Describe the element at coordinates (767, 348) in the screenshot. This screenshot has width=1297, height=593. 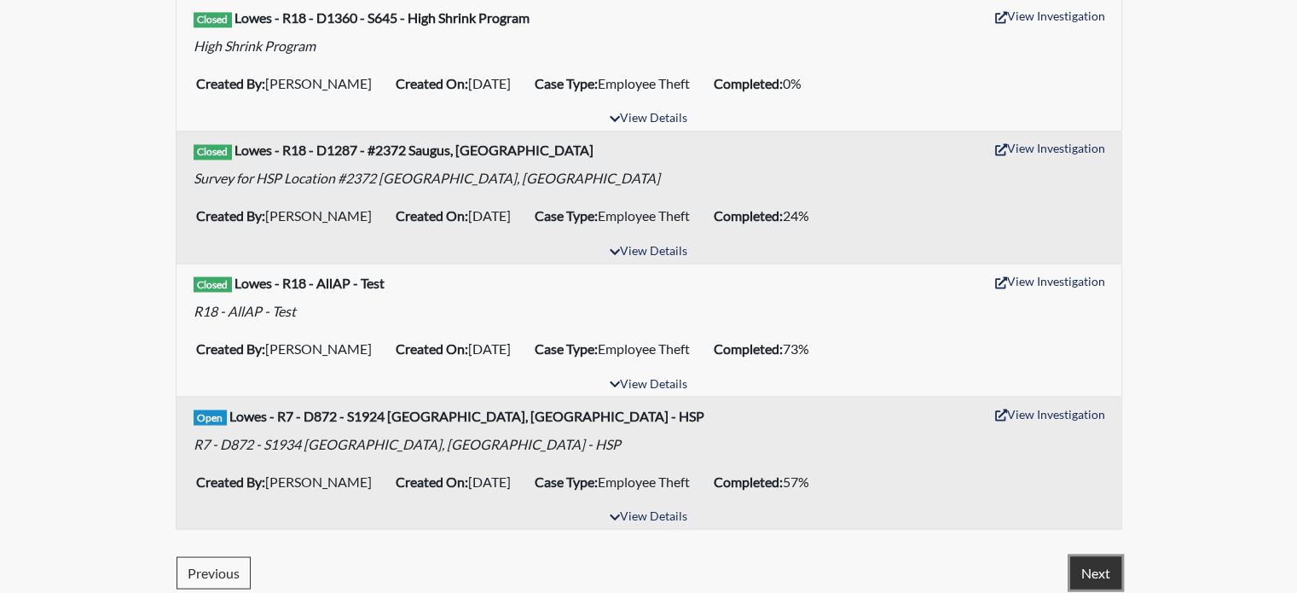
I see `li: 73%` at that location.